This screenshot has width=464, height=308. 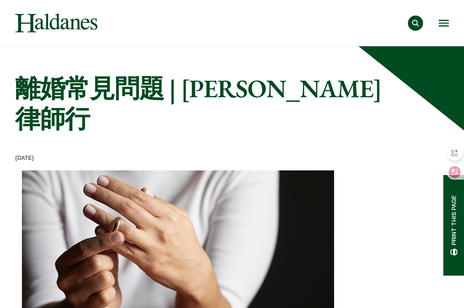 I want to click on button: Search, so click(x=415, y=23).